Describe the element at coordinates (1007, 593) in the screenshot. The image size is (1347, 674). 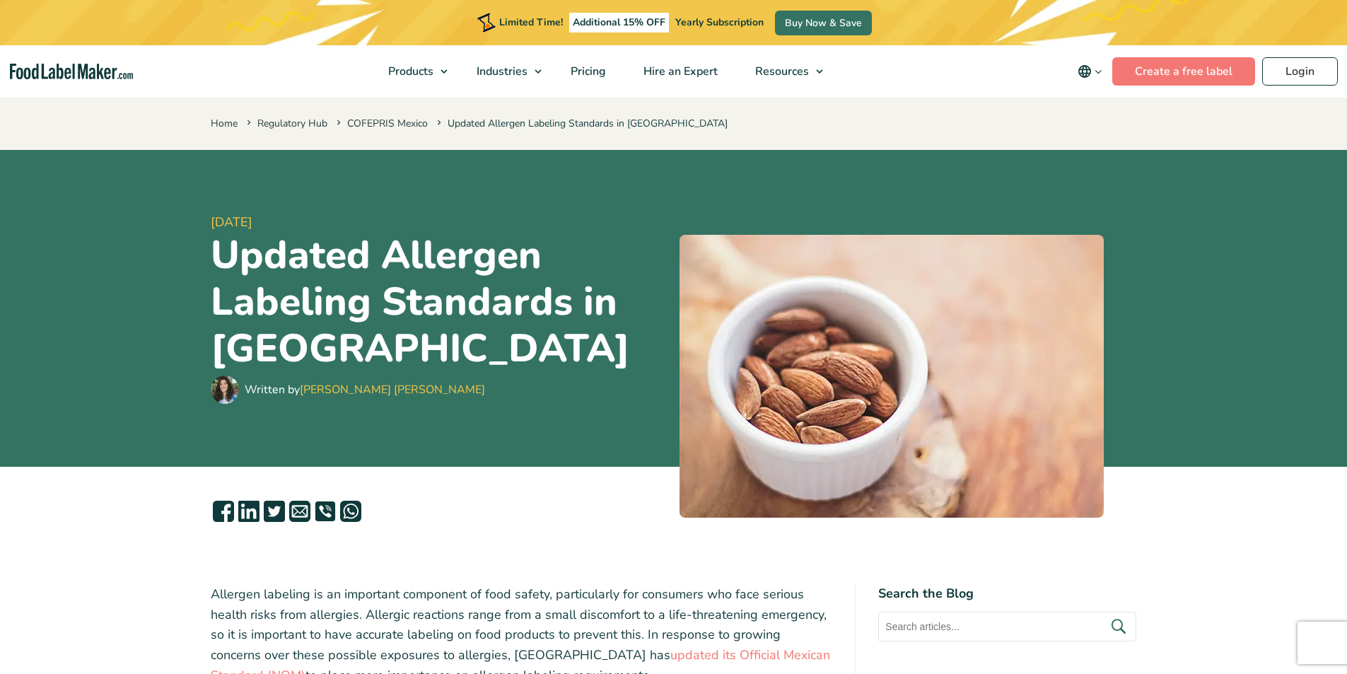
I see `h4: Search the Blog` at that location.